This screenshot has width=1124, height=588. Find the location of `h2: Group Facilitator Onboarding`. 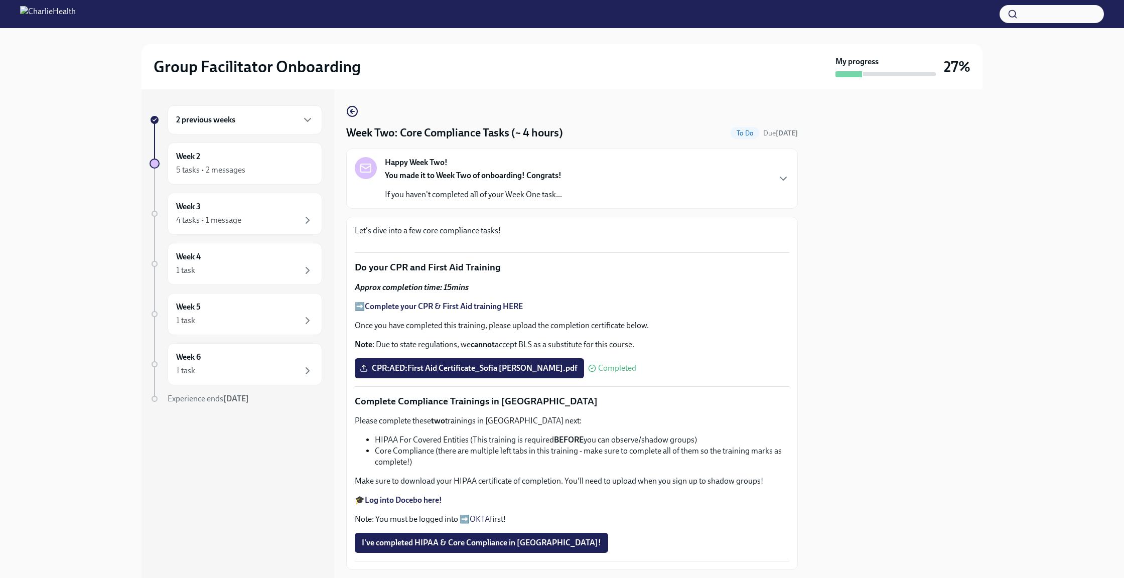

h2: Group Facilitator Onboarding is located at coordinates (257, 67).